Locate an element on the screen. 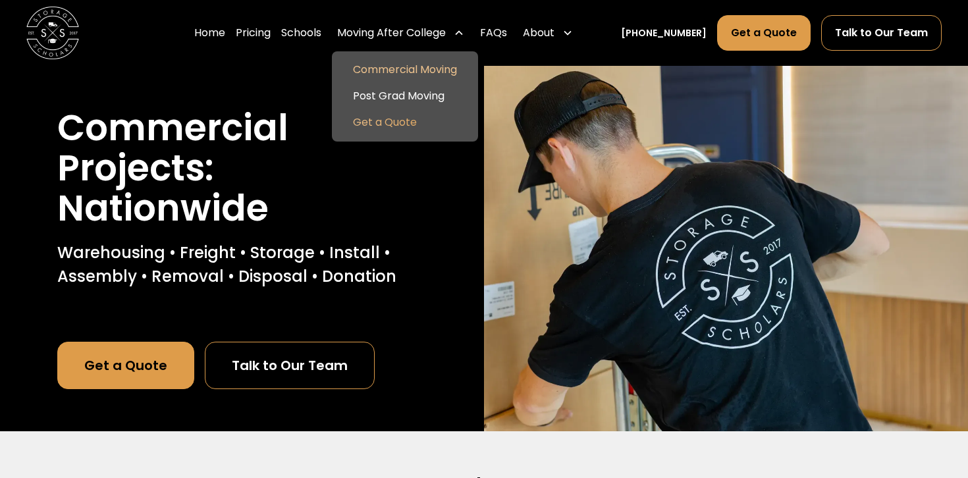 The height and width of the screenshot is (478, 968). img: logo_orange.svg is located at coordinates (26, 26).